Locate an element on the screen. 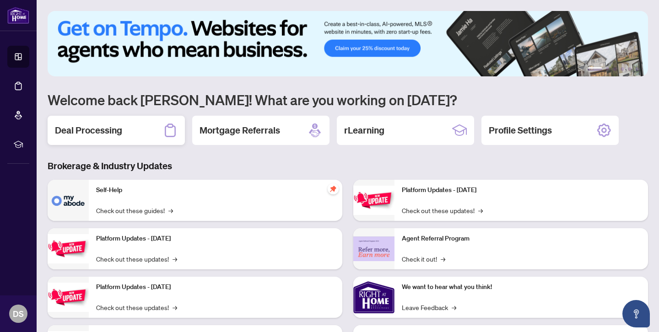  span: DS is located at coordinates (18, 314).